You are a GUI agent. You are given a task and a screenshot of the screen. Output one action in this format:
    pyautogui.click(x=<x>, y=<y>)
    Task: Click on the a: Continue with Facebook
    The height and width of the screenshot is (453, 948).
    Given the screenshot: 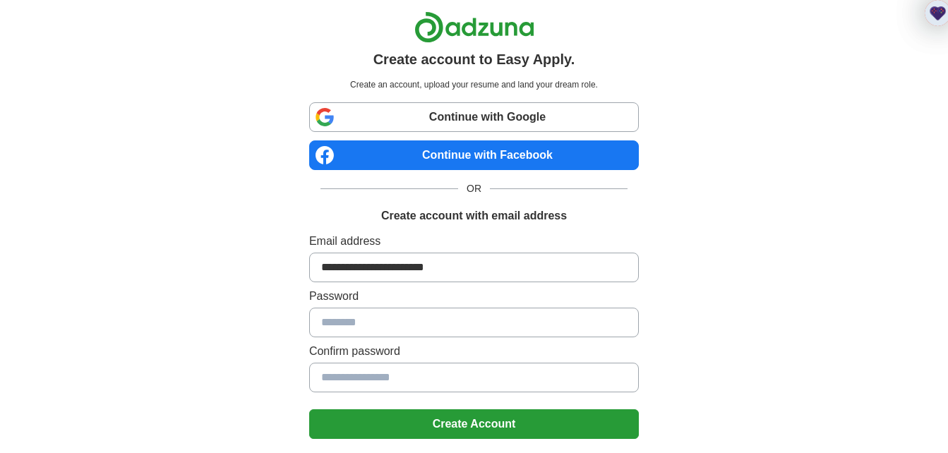 What is the action you would take?
    pyautogui.click(x=474, y=155)
    